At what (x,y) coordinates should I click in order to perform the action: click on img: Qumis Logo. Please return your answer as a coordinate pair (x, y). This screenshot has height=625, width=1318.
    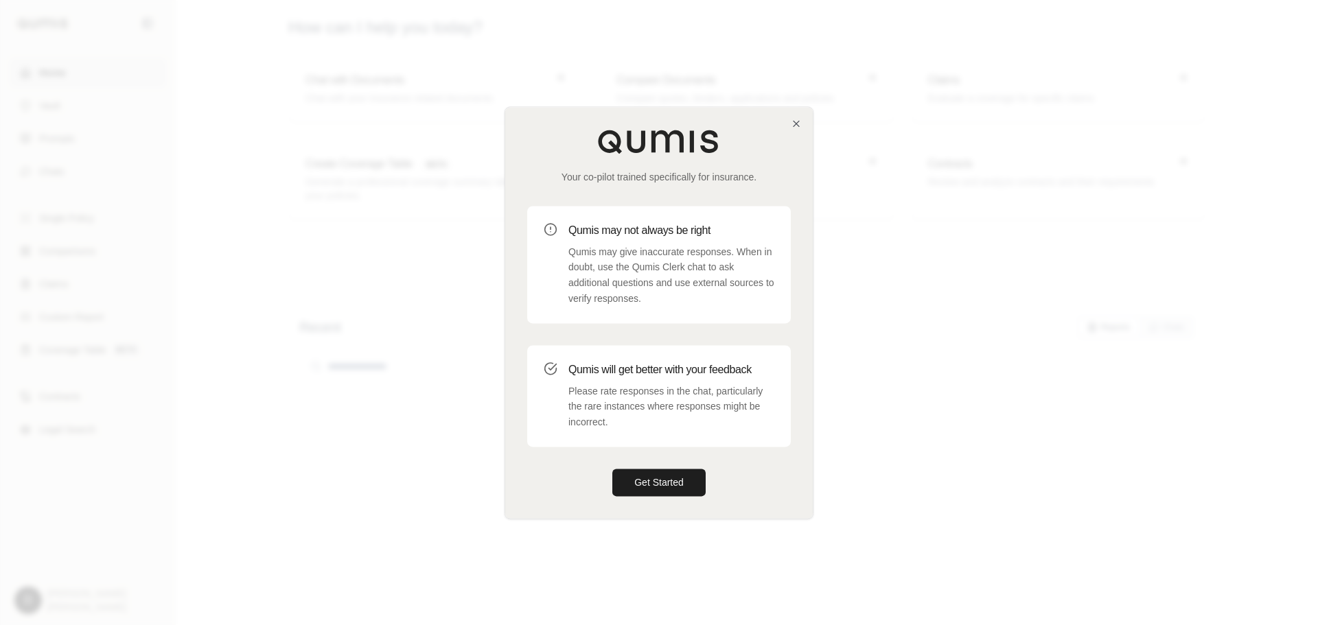
    Looking at the image, I should click on (659, 141).